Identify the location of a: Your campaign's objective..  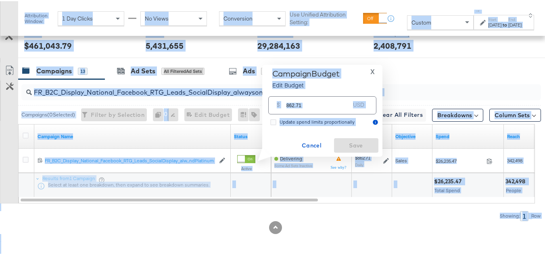
(412, 135).